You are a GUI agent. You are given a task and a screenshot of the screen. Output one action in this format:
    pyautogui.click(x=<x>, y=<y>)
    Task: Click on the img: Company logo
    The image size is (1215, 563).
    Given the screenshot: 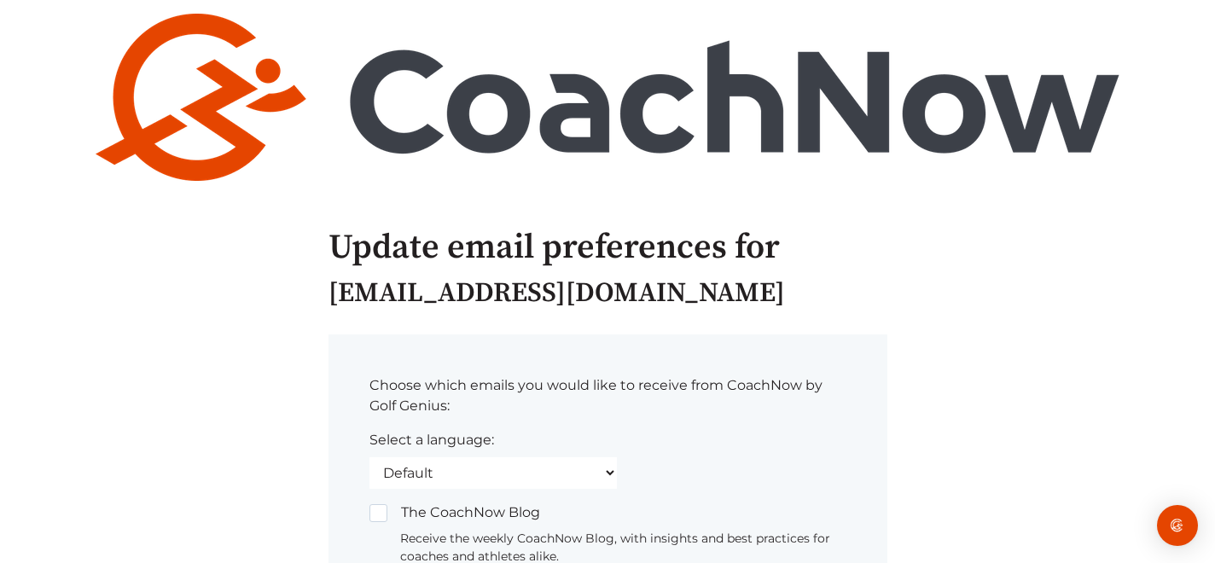 What is the action you would take?
    pyautogui.click(x=608, y=97)
    